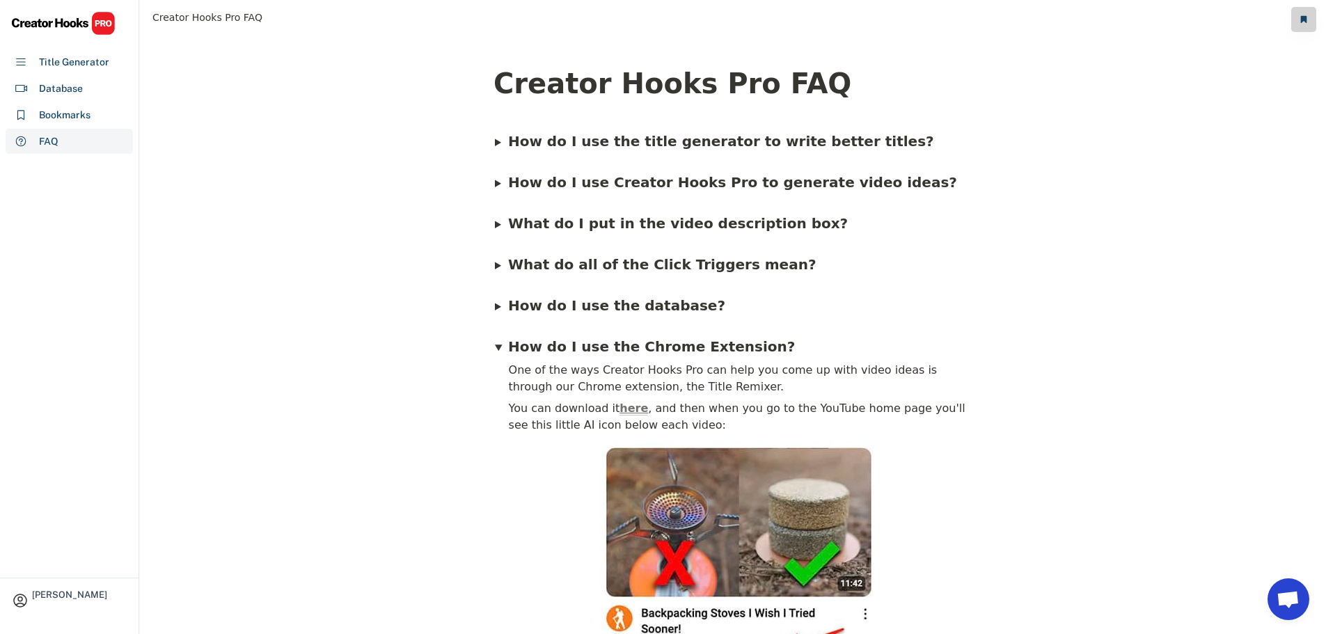 The image size is (1326, 634). What do you see at coordinates (733, 84) in the screenshot?
I see `h1: Creator Hooks Pro FAQ` at bounding box center [733, 84].